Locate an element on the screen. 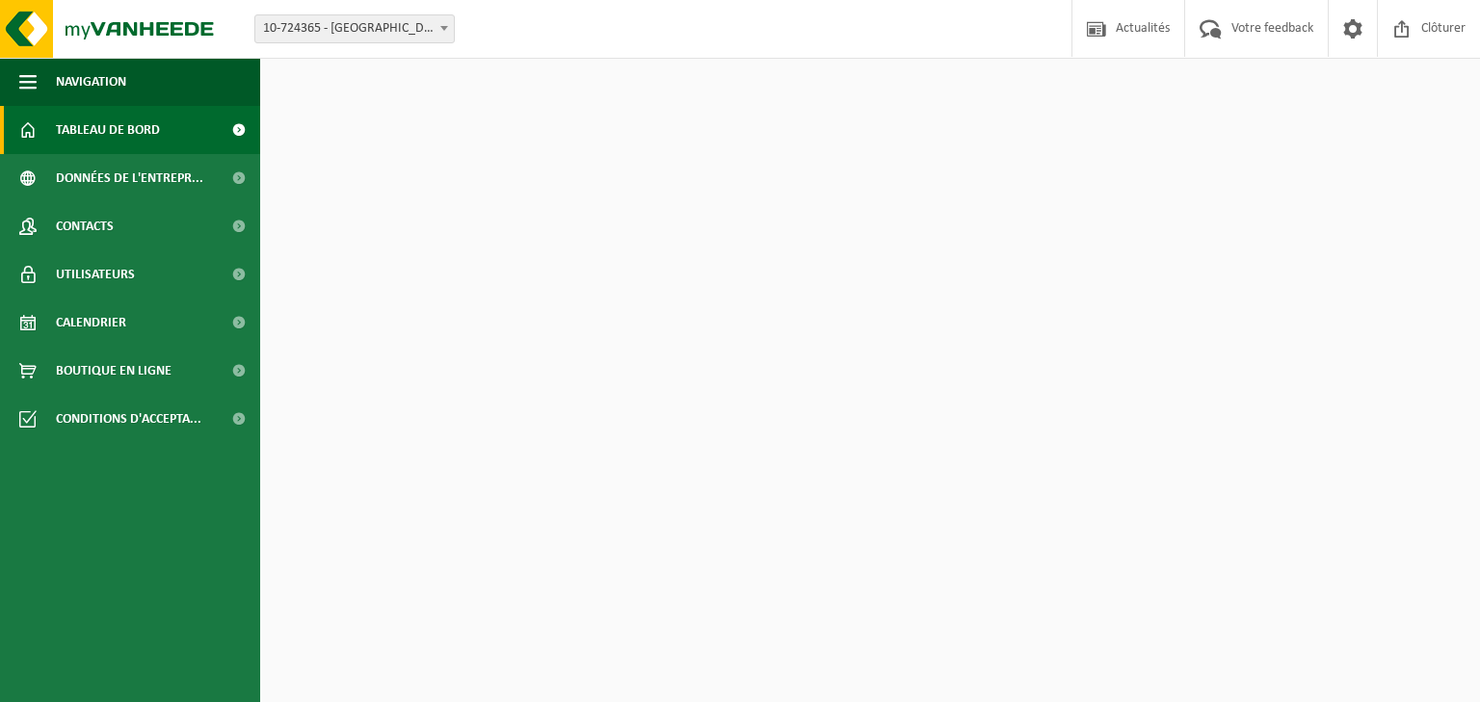  span: Données de l'entrepr... is located at coordinates (129, 178).